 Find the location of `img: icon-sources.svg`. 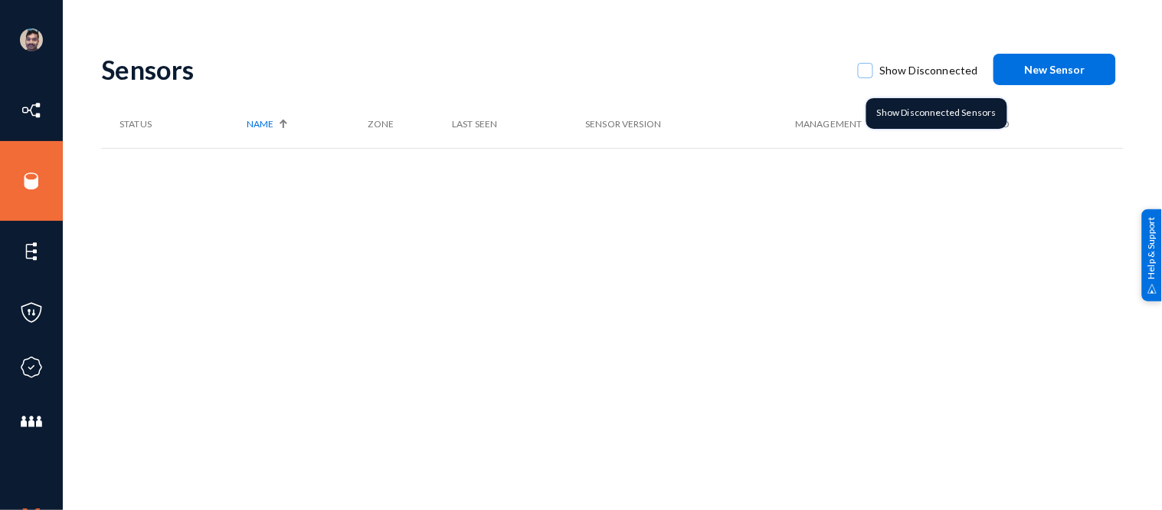

img: icon-sources.svg is located at coordinates (31, 181).